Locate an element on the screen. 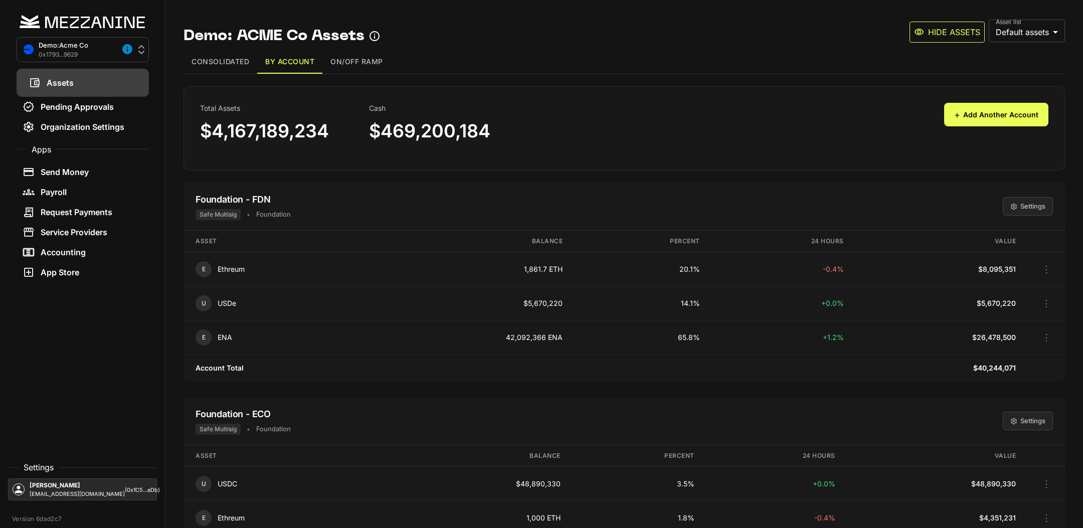  div: Service Providers is located at coordinates (65, 232).